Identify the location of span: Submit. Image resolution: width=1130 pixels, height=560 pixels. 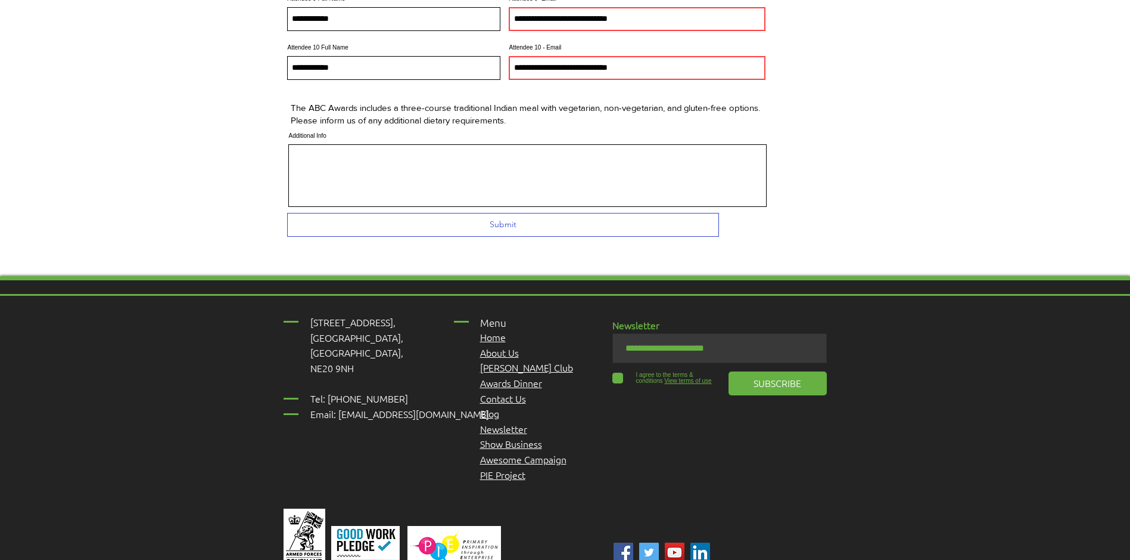
(503, 225).